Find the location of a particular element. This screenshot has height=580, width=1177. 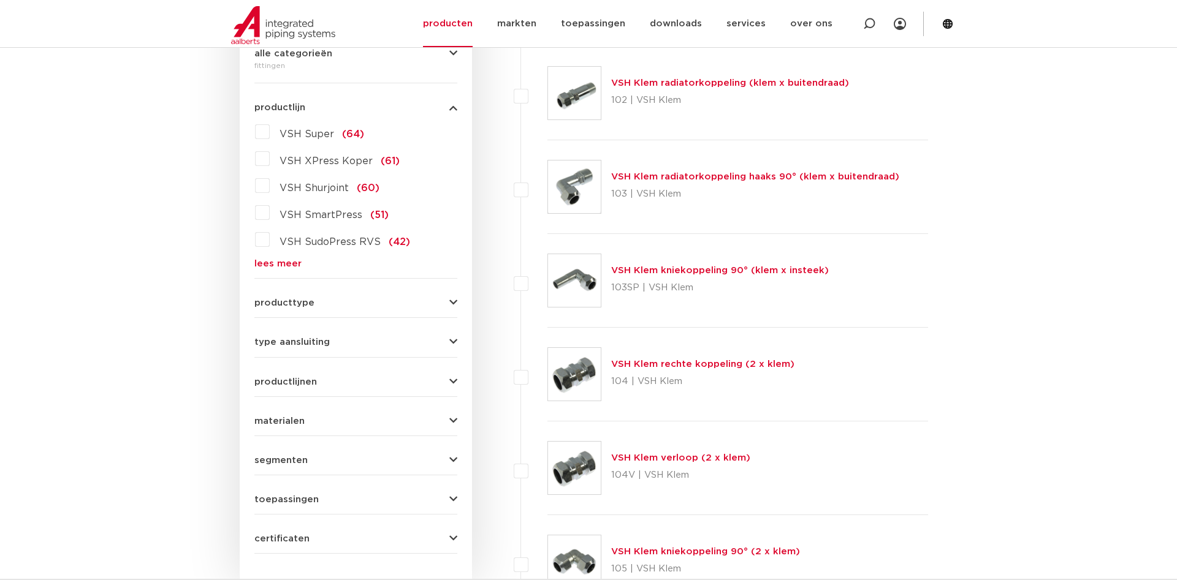

span: (64) is located at coordinates (353, 134).